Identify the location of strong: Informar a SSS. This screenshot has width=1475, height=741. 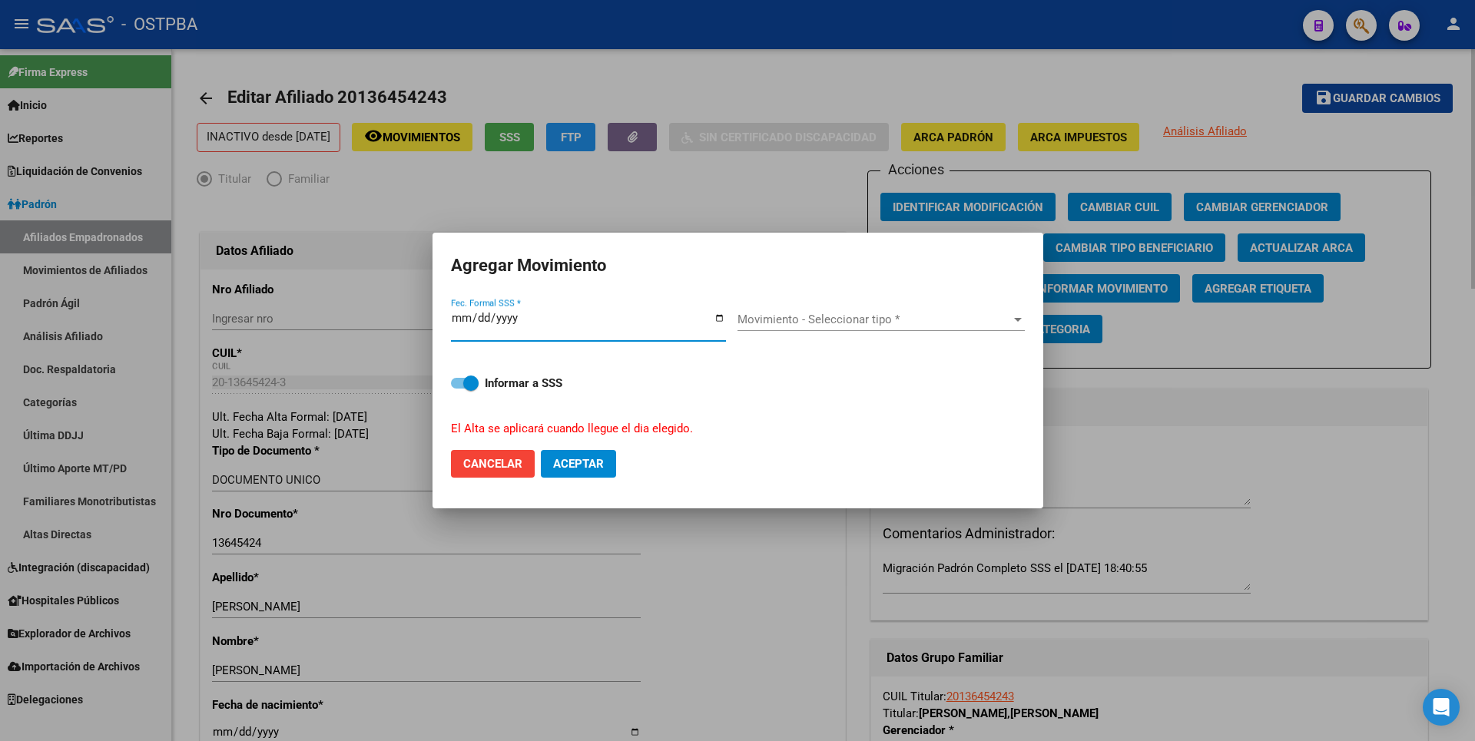
(523, 383).